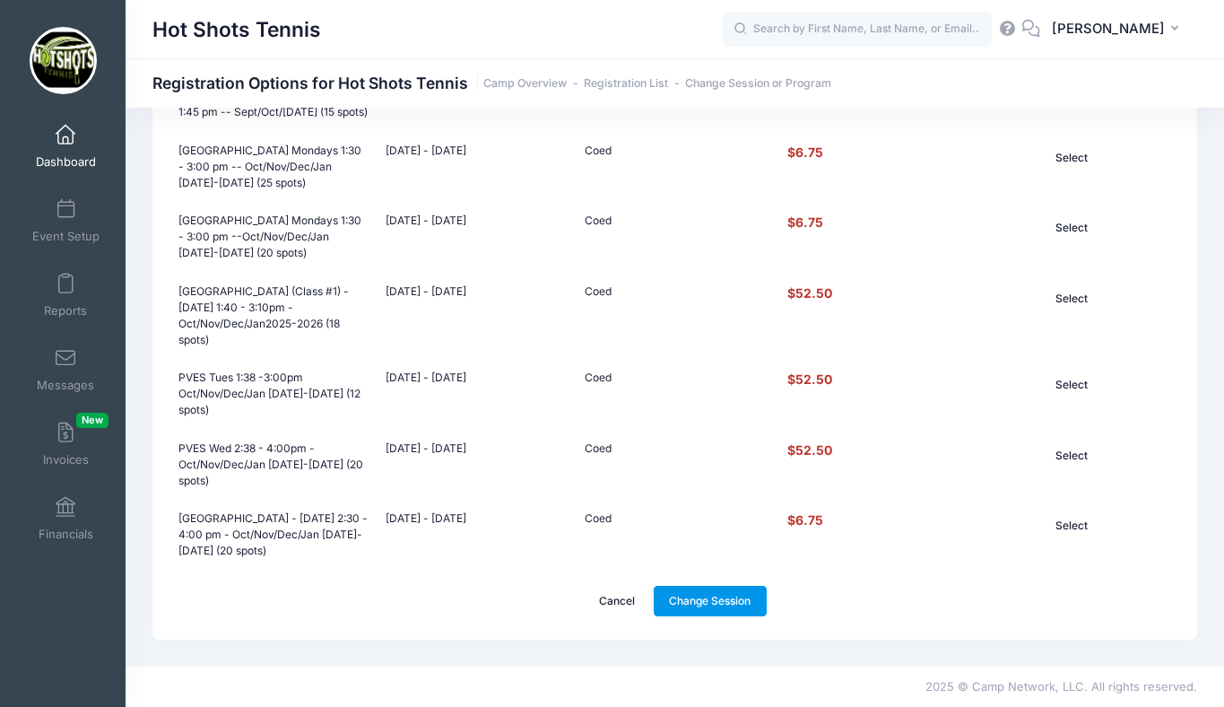  What do you see at coordinates (92, 420) in the screenshot?
I see `span: New` at bounding box center [92, 420].